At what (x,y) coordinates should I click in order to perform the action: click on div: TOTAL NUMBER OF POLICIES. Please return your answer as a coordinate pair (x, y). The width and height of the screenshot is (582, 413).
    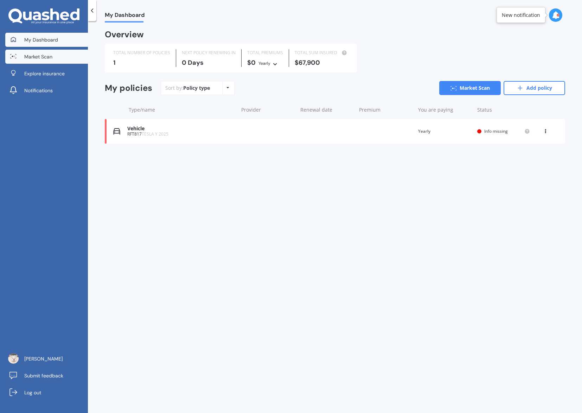
    Looking at the image, I should click on (142, 53).